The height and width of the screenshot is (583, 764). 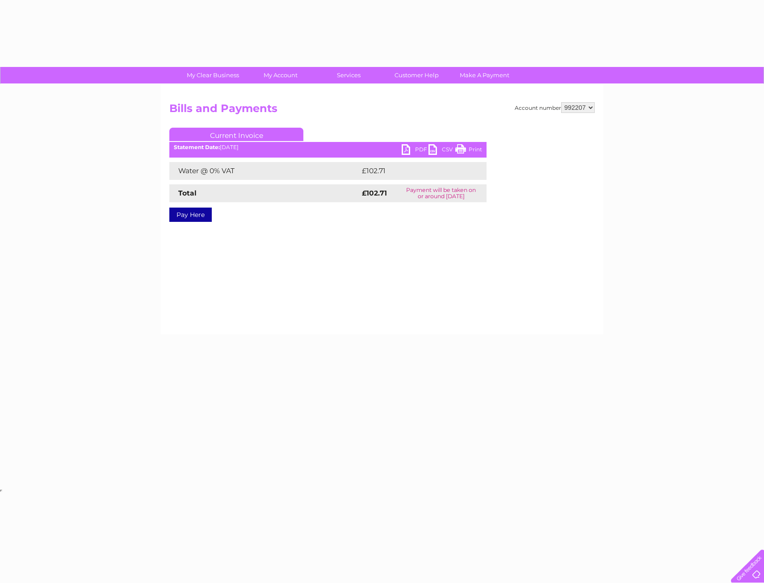 I want to click on a: My Account, so click(x=280, y=75).